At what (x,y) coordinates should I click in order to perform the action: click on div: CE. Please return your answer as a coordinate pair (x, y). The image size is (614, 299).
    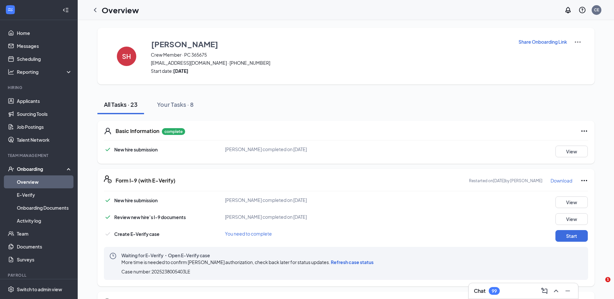
    Looking at the image, I should click on (596, 10).